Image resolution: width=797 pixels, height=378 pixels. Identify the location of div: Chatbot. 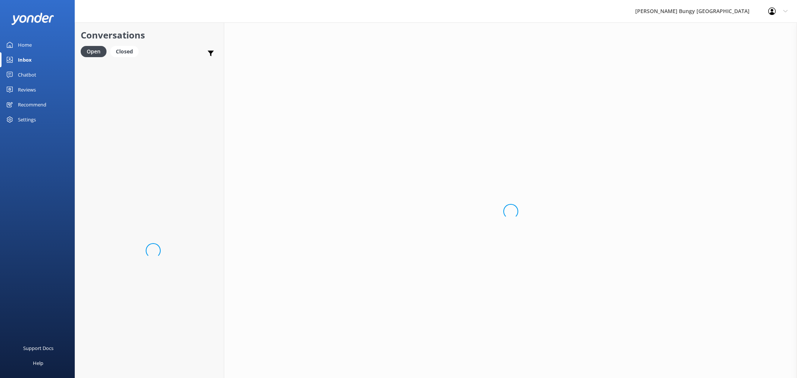
(27, 75).